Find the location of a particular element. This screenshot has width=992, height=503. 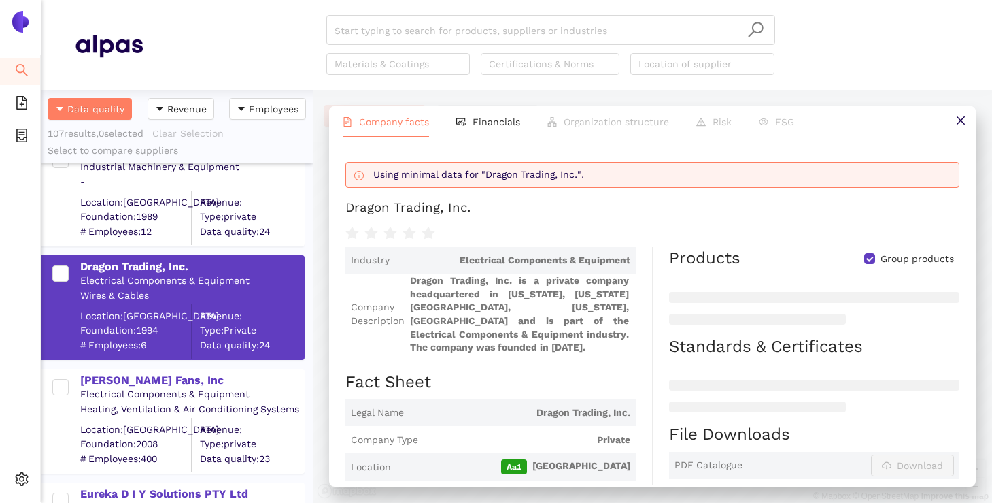

span: Company Type is located at coordinates (384, 440).